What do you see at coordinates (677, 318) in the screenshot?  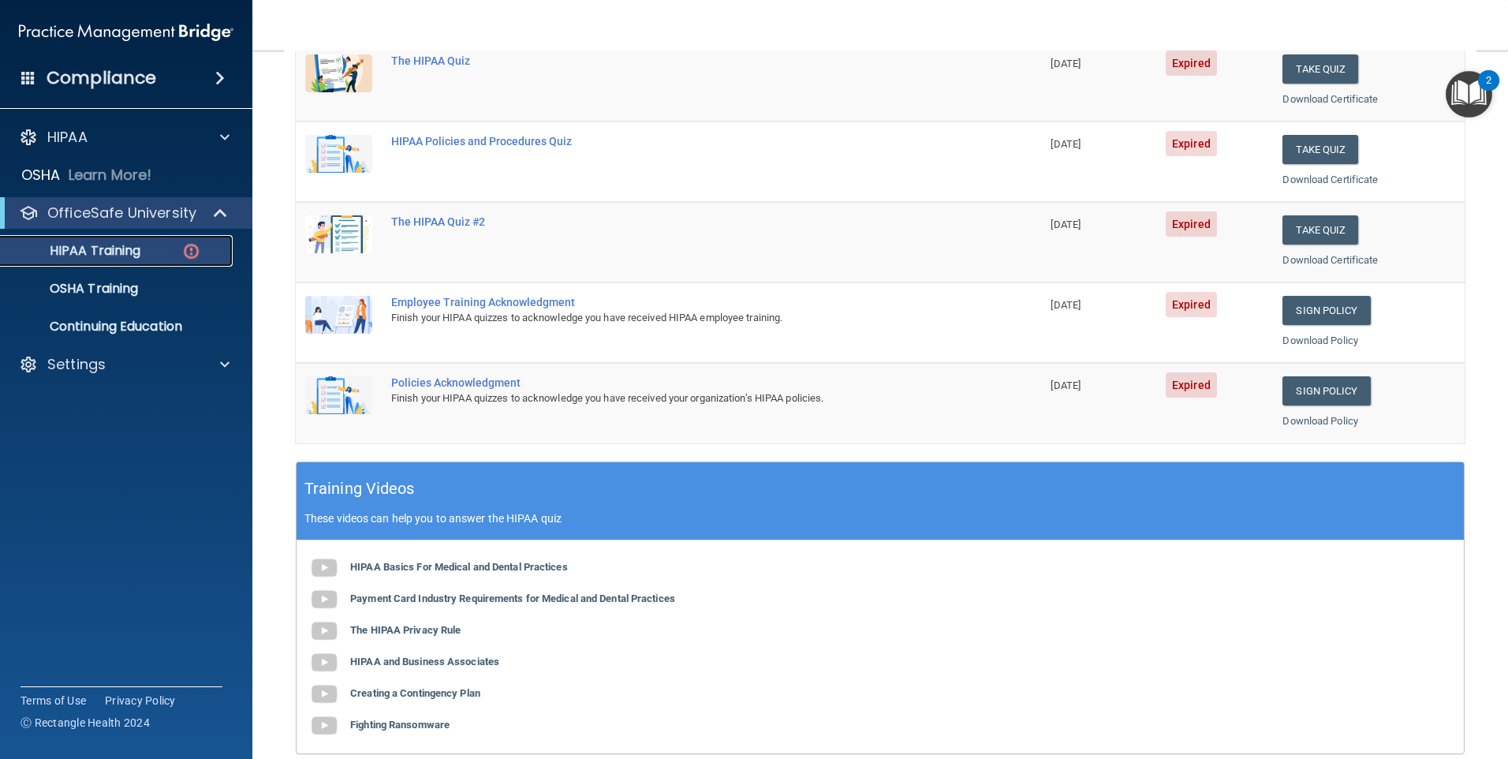 I see `div: Finish your HIPAA quizzes to acknowledge you have received HIPAA employee training.` at bounding box center [677, 318].